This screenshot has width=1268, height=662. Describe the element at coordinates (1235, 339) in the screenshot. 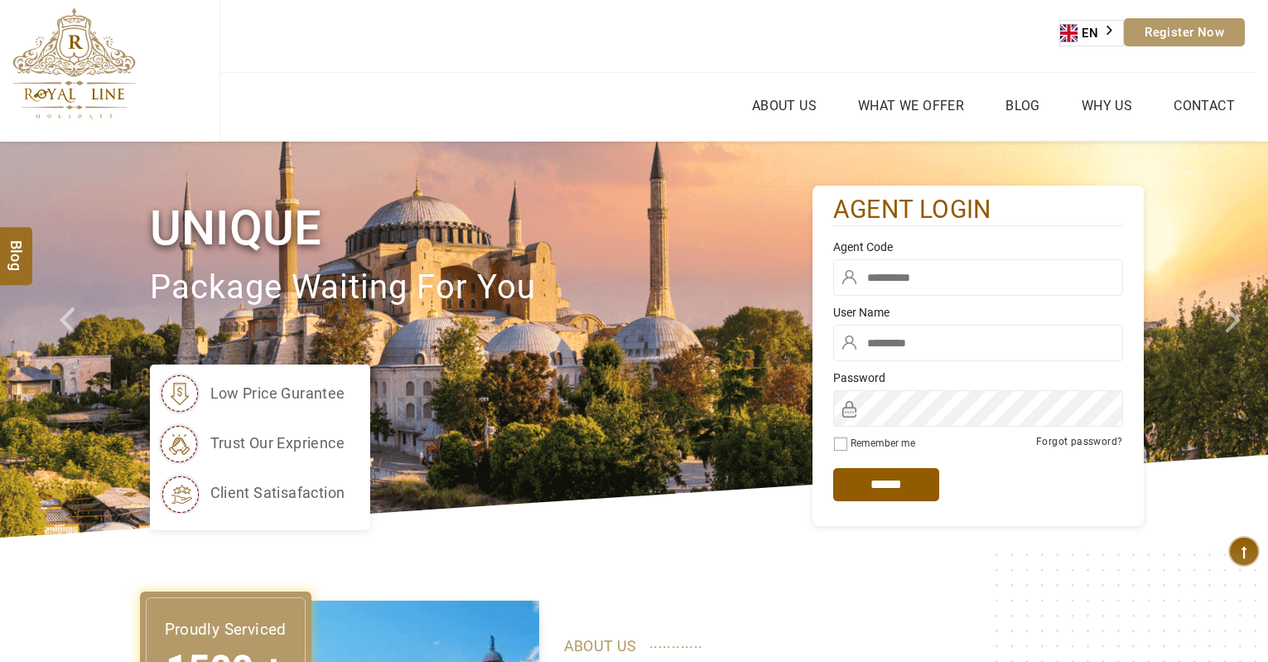

I see `a: Check next image` at that location.